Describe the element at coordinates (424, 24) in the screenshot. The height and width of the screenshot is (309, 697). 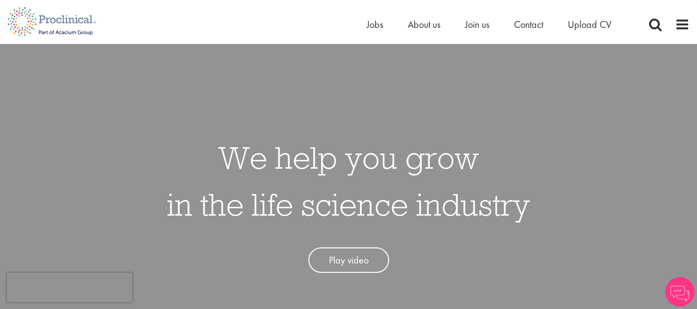
I see `a: About us` at that location.